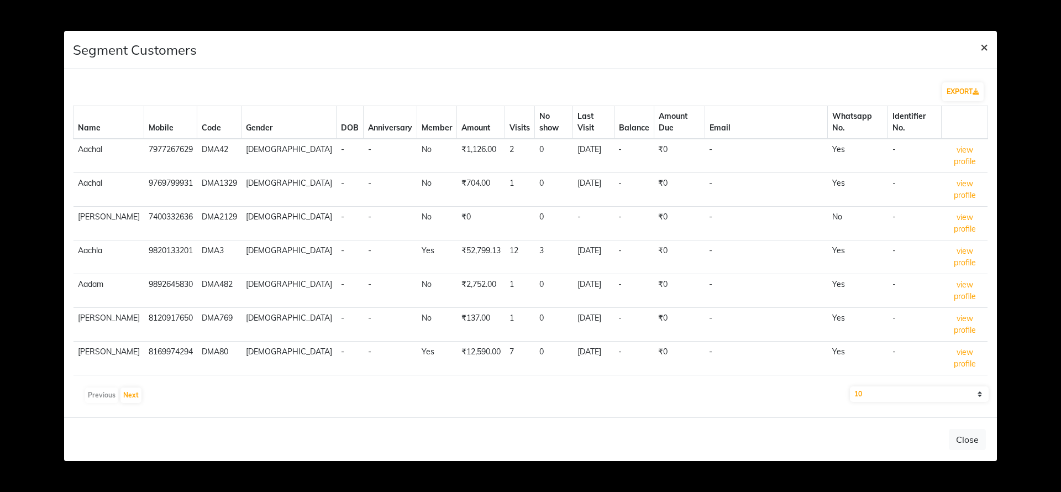 The image size is (1061, 492). What do you see at coordinates (437, 190) in the screenshot?
I see `td: No` at bounding box center [437, 190].